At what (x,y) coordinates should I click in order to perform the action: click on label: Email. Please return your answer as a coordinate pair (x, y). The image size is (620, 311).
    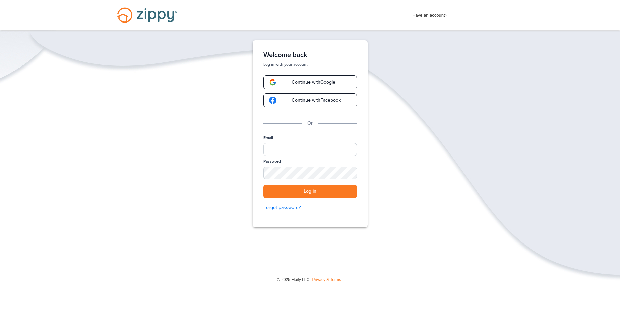
    Looking at the image, I should click on (268, 137).